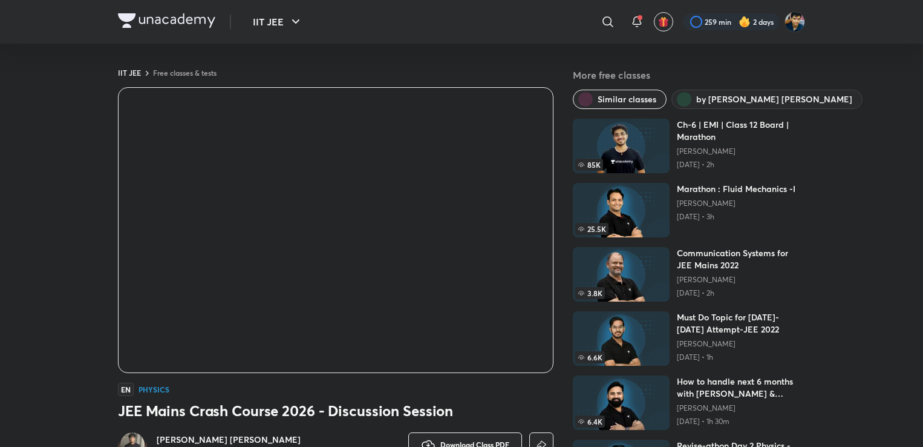 Image resolution: width=923 pixels, height=447 pixels. I want to click on button: Similar classes, so click(620, 99).